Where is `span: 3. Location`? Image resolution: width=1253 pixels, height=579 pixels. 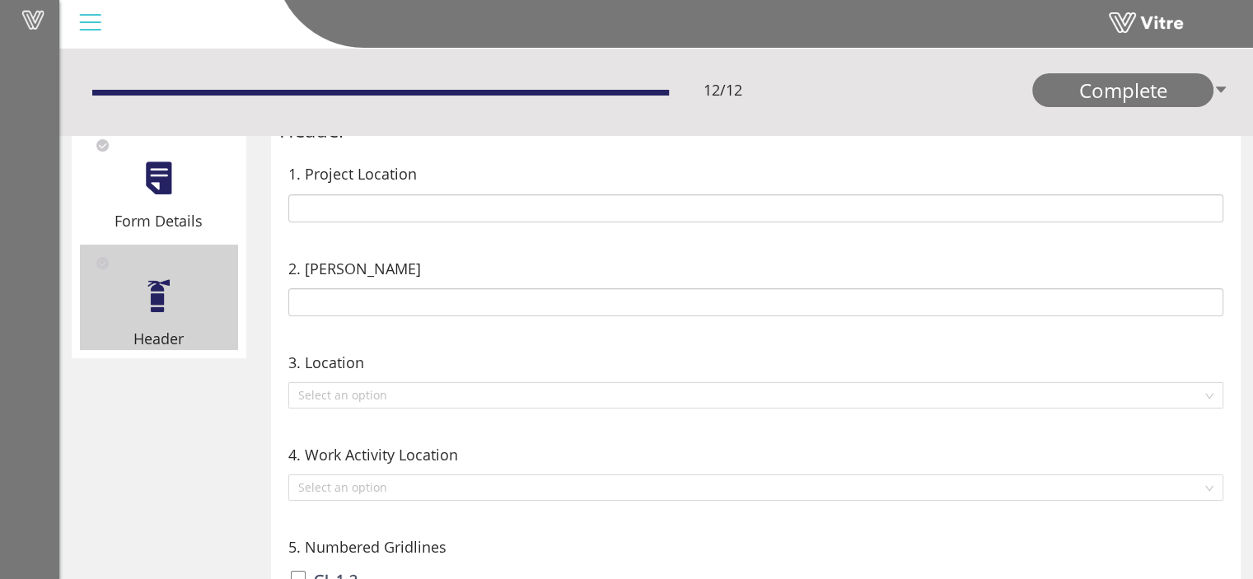 span: 3. Location is located at coordinates (326, 362).